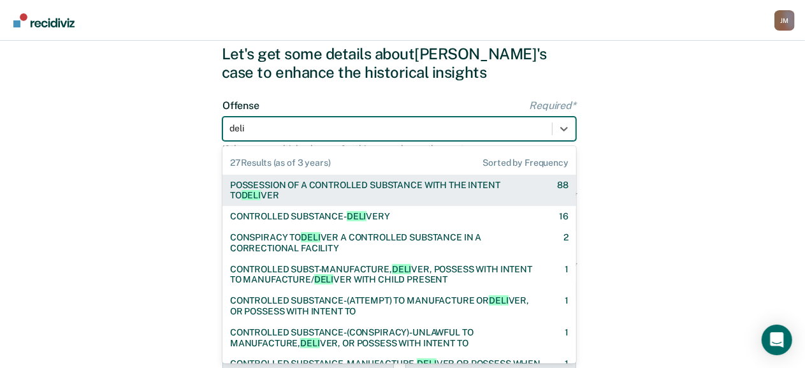 The width and height of the screenshot is (805, 368). I want to click on div: 88, so click(563, 191).